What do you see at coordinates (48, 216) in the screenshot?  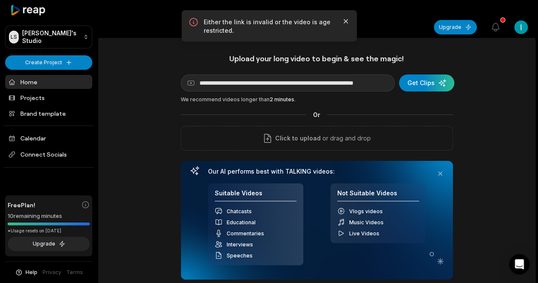 I see `div: 10 remaining minutes` at bounding box center [48, 216].